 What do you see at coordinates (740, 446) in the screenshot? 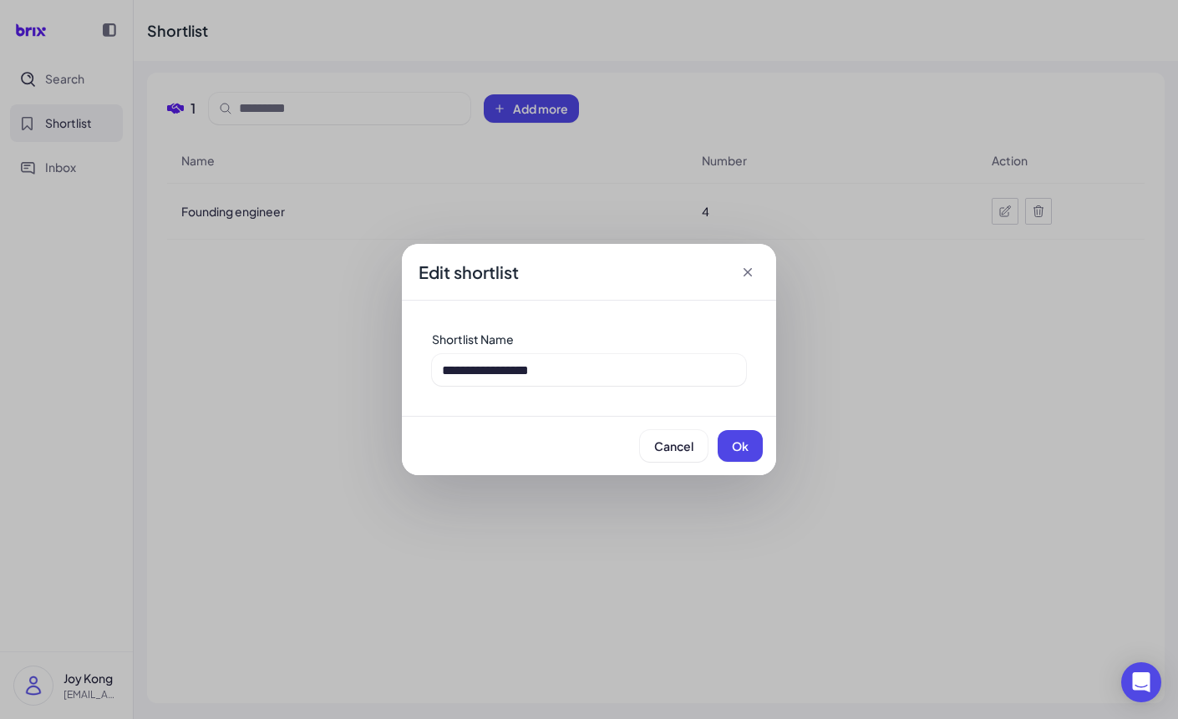
I see `span: Ok` at bounding box center [740, 446].